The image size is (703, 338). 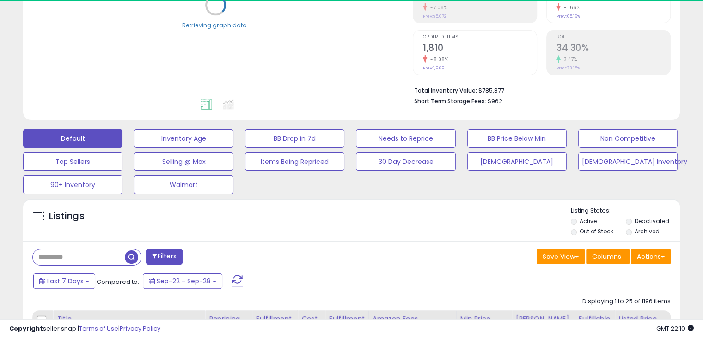 I want to click on h5: Listings, so click(x=67, y=216).